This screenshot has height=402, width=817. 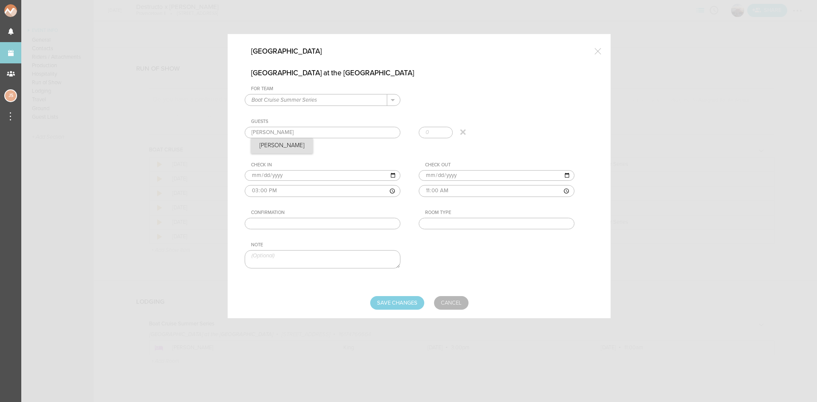 What do you see at coordinates (262, 146) in the screenshot?
I see `p: + Add Guest` at bounding box center [262, 146].